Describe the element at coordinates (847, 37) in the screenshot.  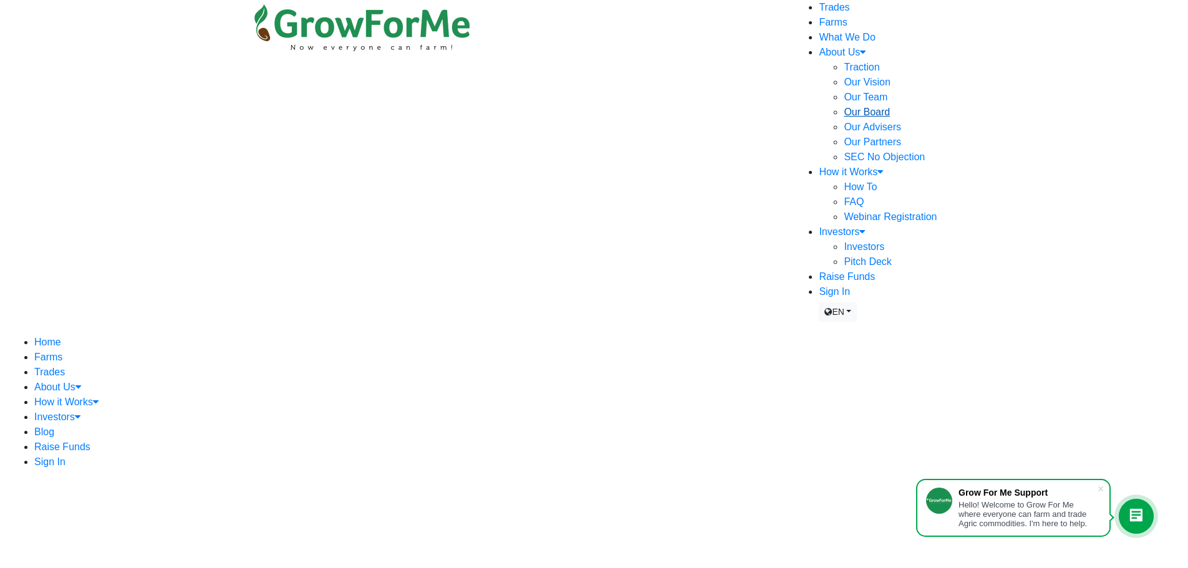
I see `a: What We Do` at that location.